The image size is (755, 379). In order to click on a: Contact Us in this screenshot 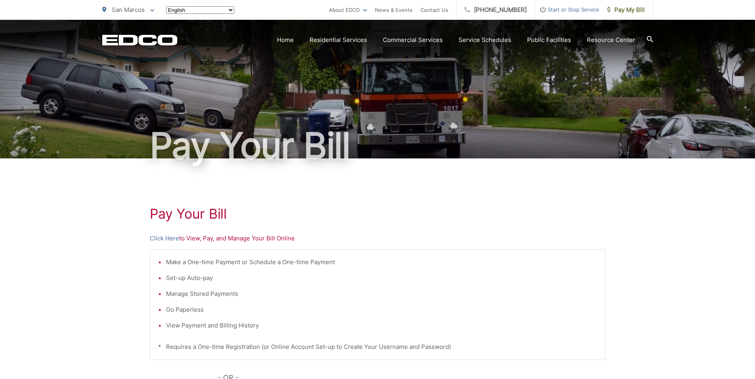, I will do `click(434, 10)`.